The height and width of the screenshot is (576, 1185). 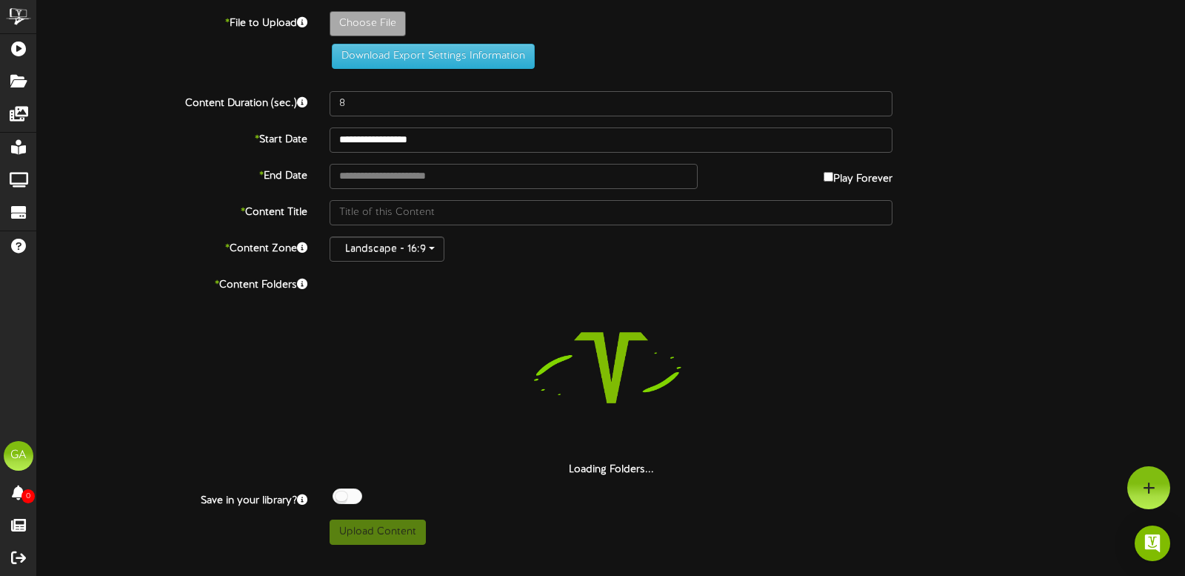 I want to click on label: Content Duration (sec.), so click(x=172, y=101).